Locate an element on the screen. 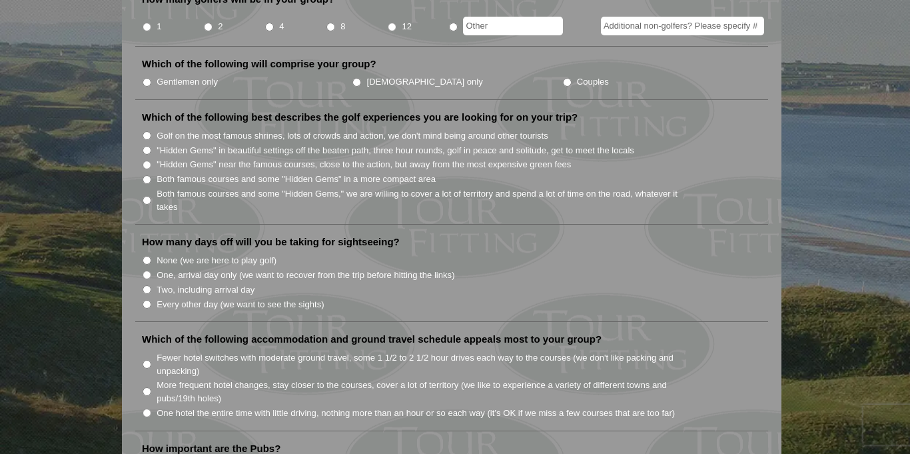  label: Every other day (we want to see the sights) is located at coordinates (240, 304).